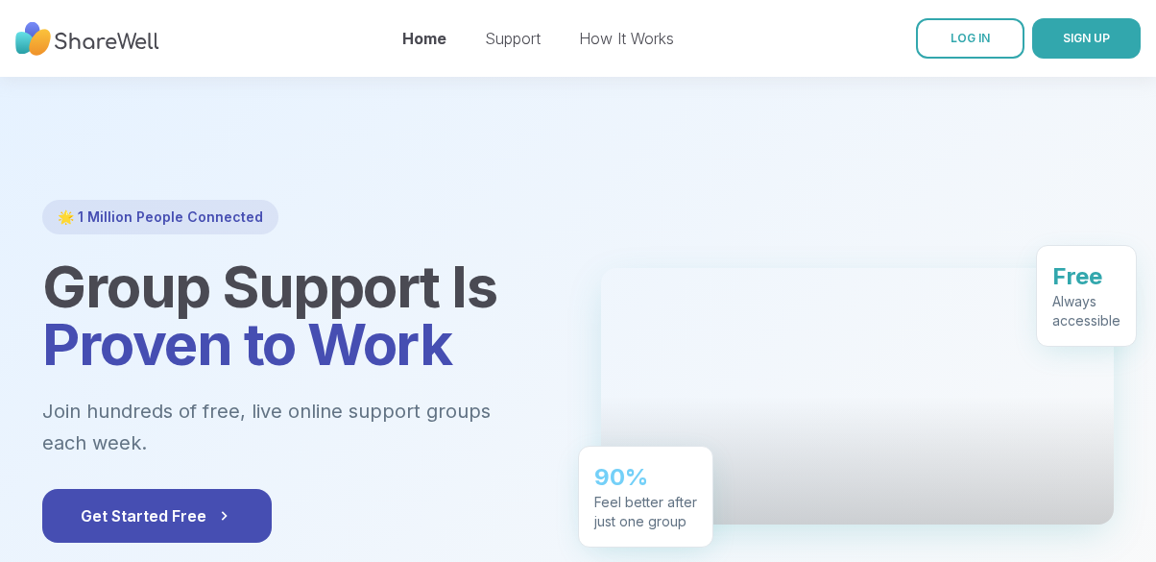 The image size is (1156, 562). What do you see at coordinates (299, 315) in the screenshot?
I see `h1: Group Support Is` at bounding box center [299, 315].